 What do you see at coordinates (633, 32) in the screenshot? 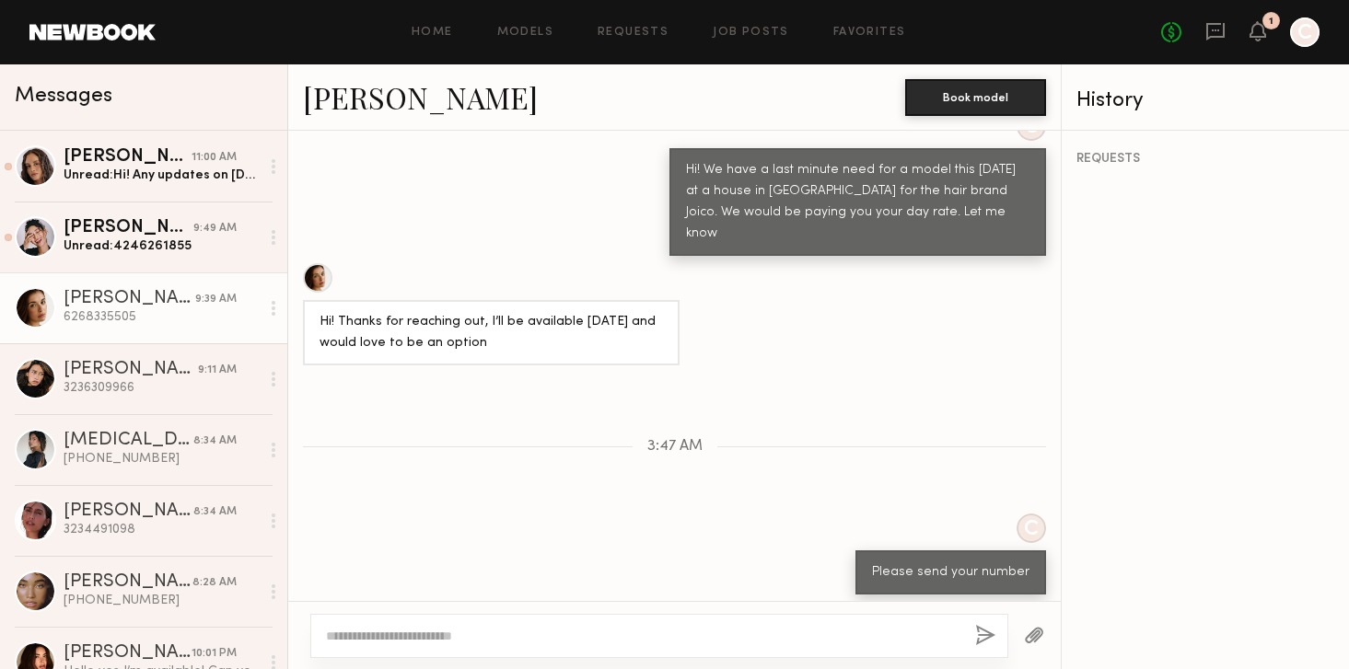
I see `a: Requests` at bounding box center [633, 32].